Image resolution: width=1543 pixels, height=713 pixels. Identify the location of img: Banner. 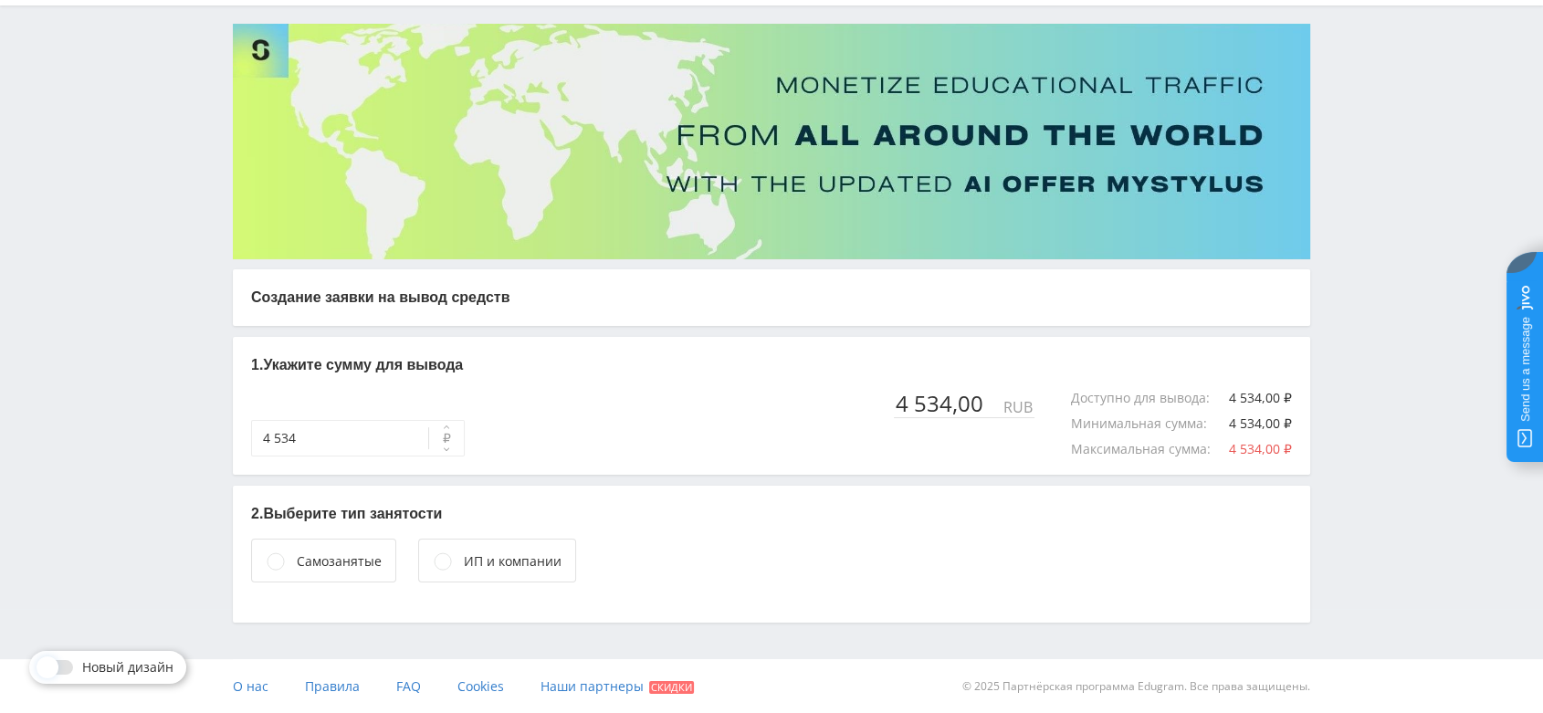
(771, 141).